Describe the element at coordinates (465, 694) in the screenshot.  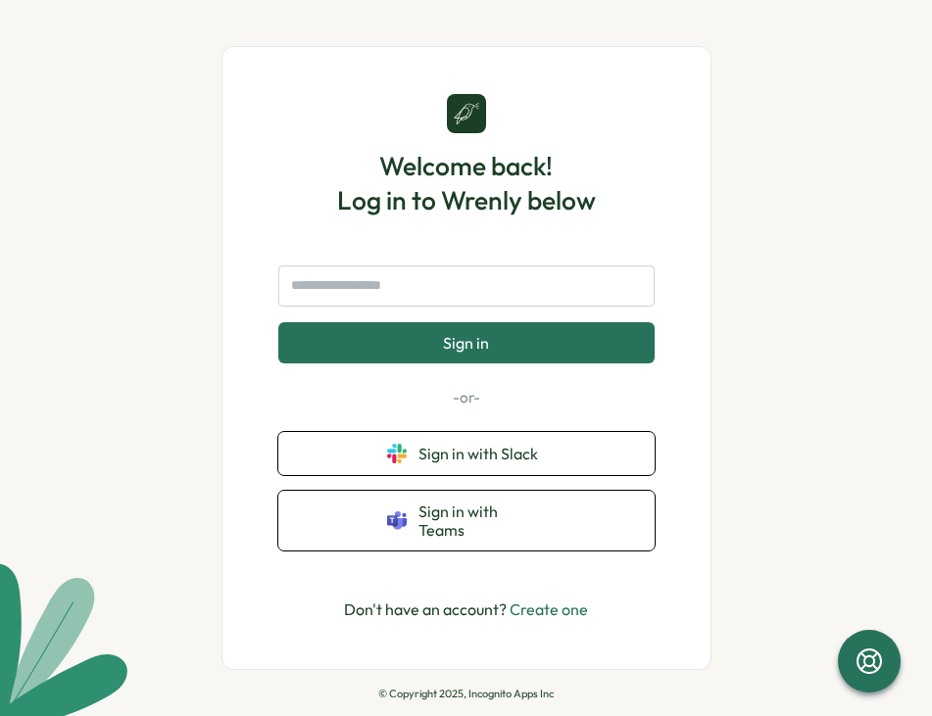
I see `p: © Copyright 2025, Incognito Apps Inc` at that location.